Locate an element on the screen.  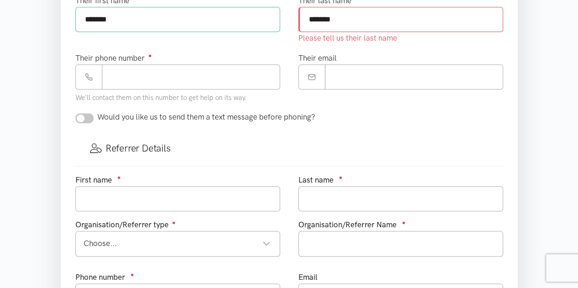
div: Please tell us their last name is located at coordinates (401, 38).